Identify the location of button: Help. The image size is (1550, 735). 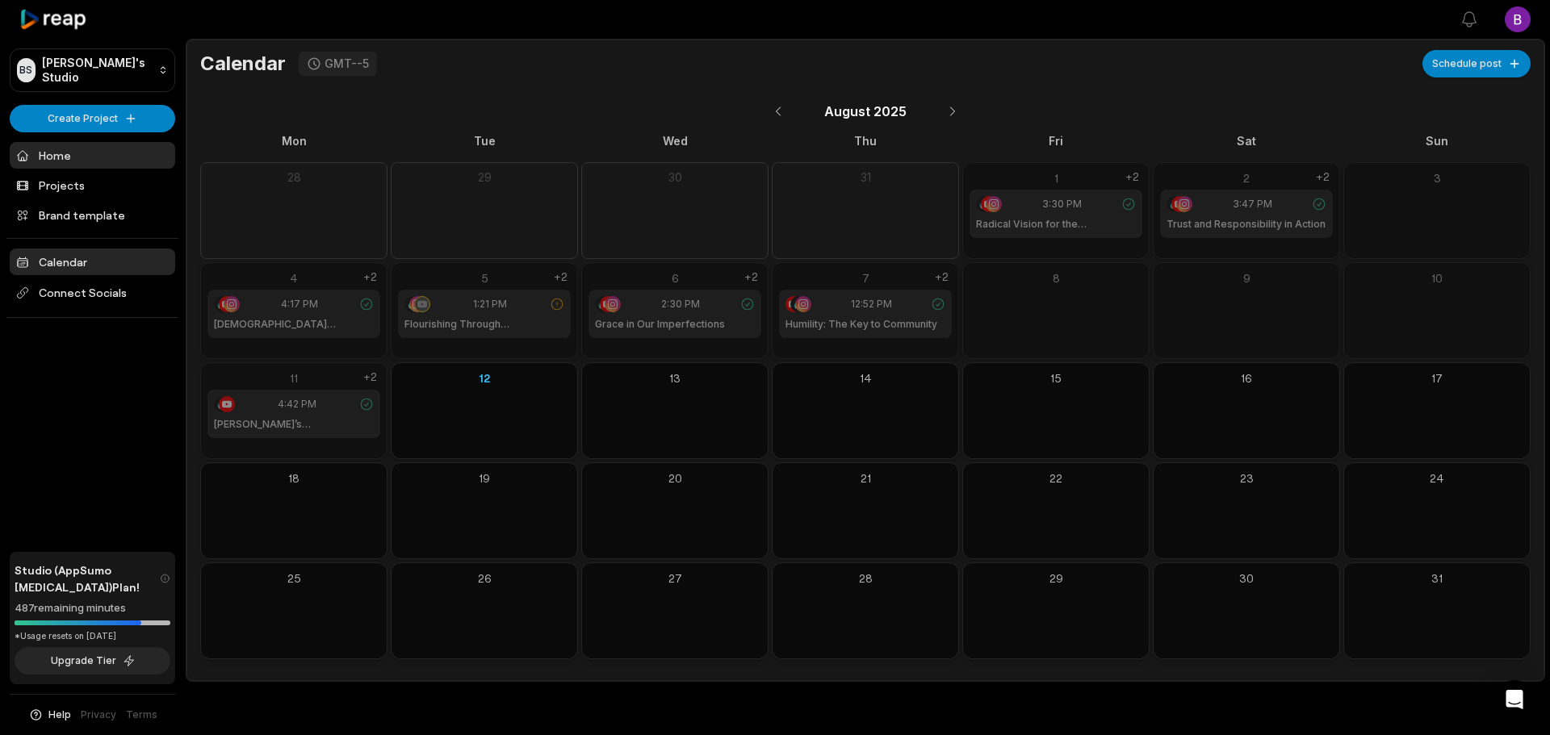
(49, 715).